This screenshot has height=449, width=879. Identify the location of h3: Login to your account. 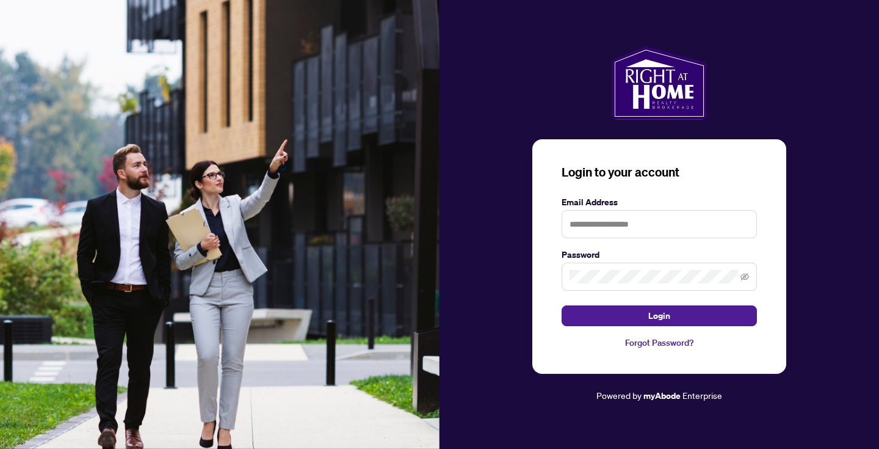
(659, 172).